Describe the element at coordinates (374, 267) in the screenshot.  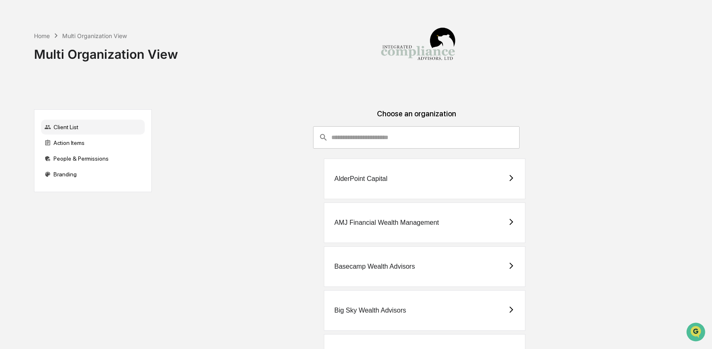
I see `div: Basecamp Wealth Advisors` at that location.